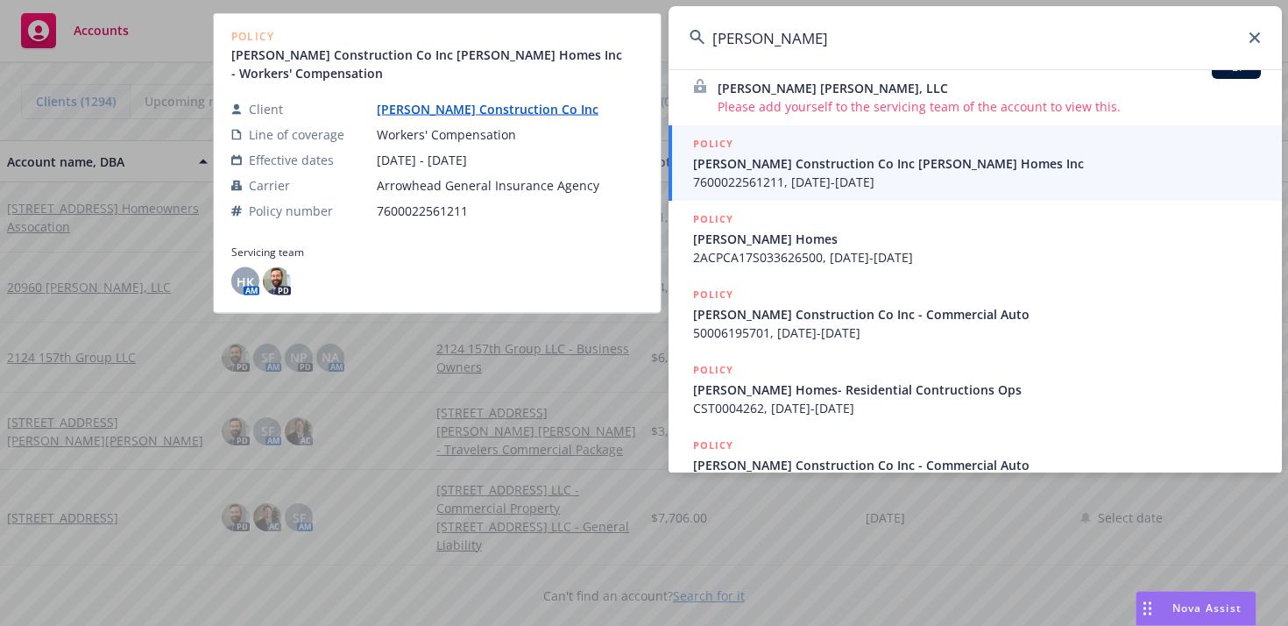 This screenshot has height=626, width=1288. I want to click on input: Search..., so click(976, 38).